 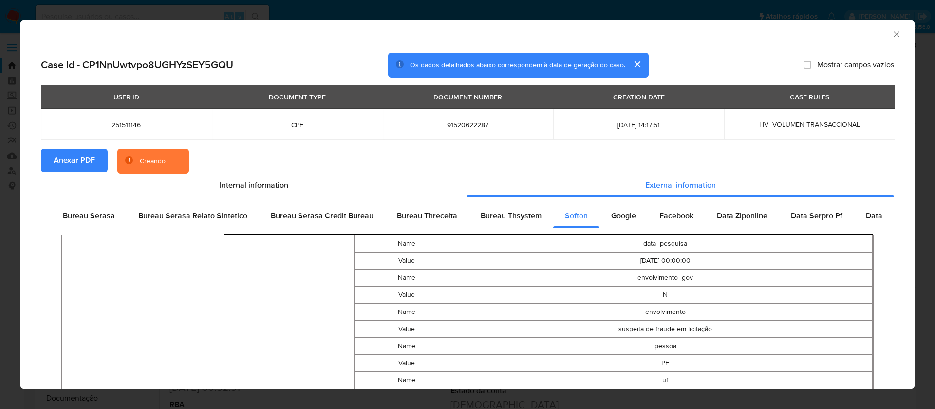 What do you see at coordinates (809, 124) in the screenshot?
I see `span: HV_VOLUMEN TRANSACCIONAL` at bounding box center [809, 124].